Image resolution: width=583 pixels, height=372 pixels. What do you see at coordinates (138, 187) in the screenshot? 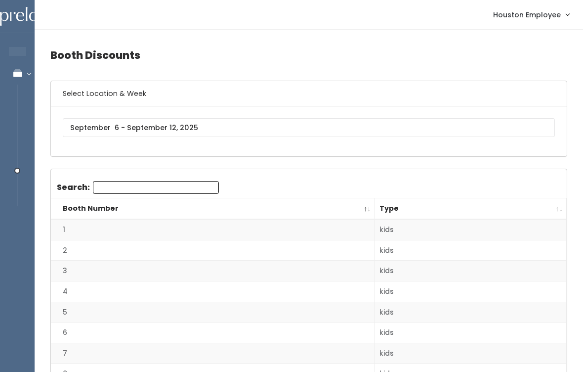
I see `label: Search:` at bounding box center [138, 187].